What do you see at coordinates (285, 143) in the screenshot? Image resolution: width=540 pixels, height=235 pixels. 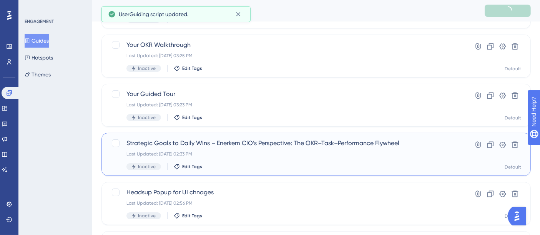 I see `span: Strategic Goals to Daily Wins – Enerkem CIO’s Perspective: The OKR–Task–Performance Flywheel` at bounding box center [285, 143].